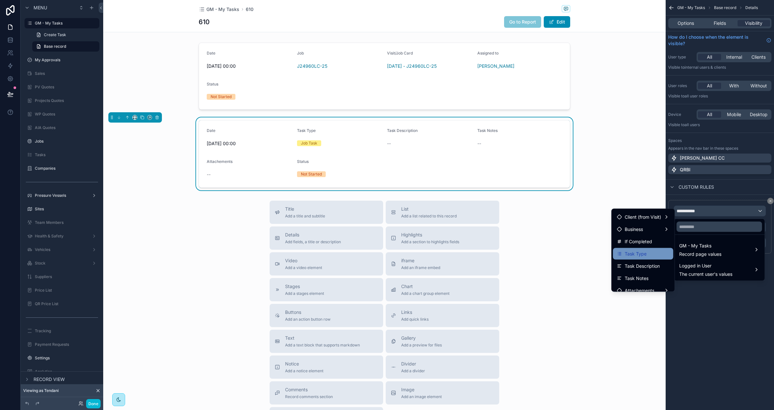 The image size is (774, 410). I want to click on span: Add a chart group element, so click(425, 294).